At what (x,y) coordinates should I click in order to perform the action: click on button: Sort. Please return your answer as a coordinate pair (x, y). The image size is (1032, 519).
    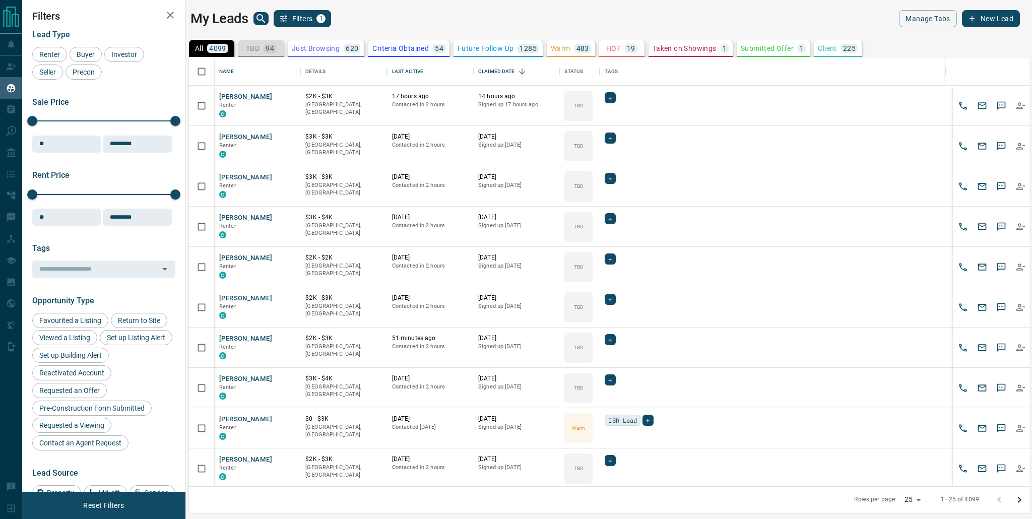
    Looking at the image, I should click on (522, 72).